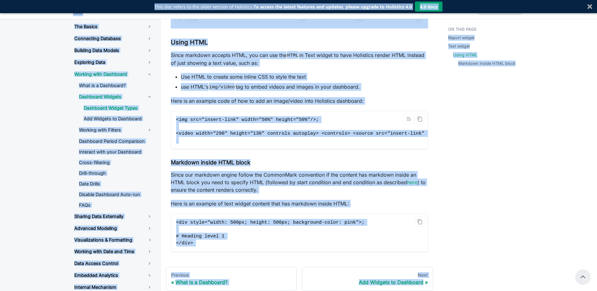 Image resolution: width=597 pixels, height=291 pixels. Describe the element at coordinates (113, 275) in the screenshot. I see `a: Embedded Analytics` at that location.